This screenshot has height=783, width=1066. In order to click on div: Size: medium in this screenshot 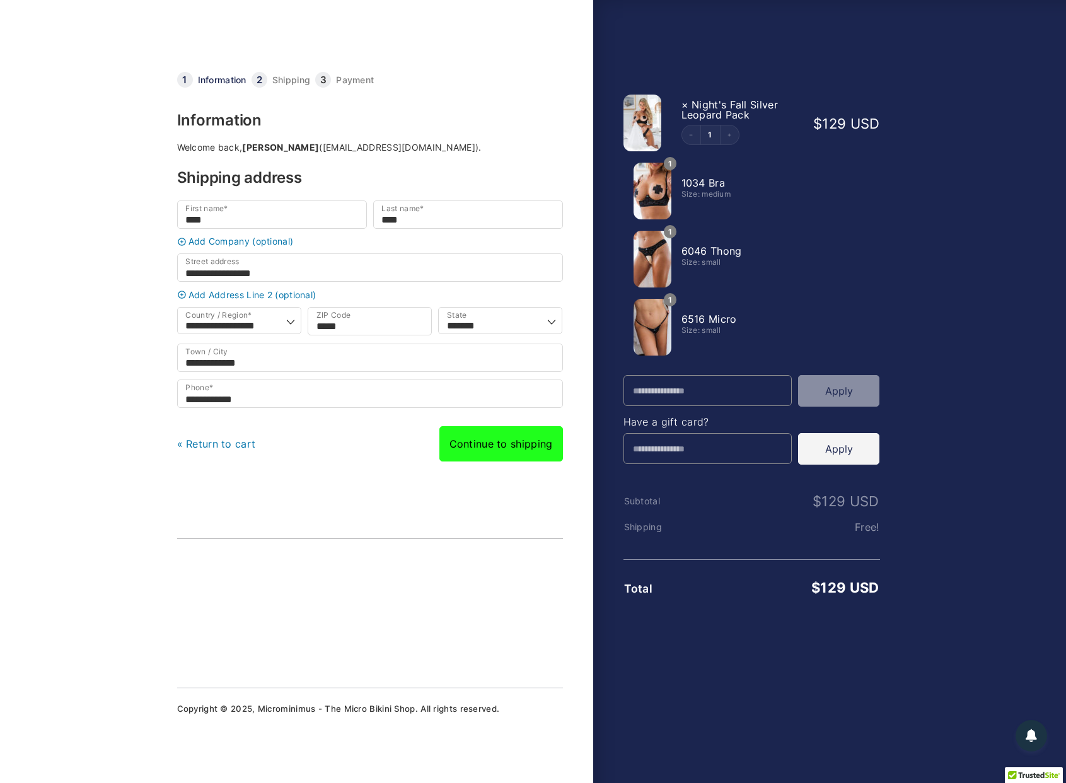, I will do `click(741, 194)`.